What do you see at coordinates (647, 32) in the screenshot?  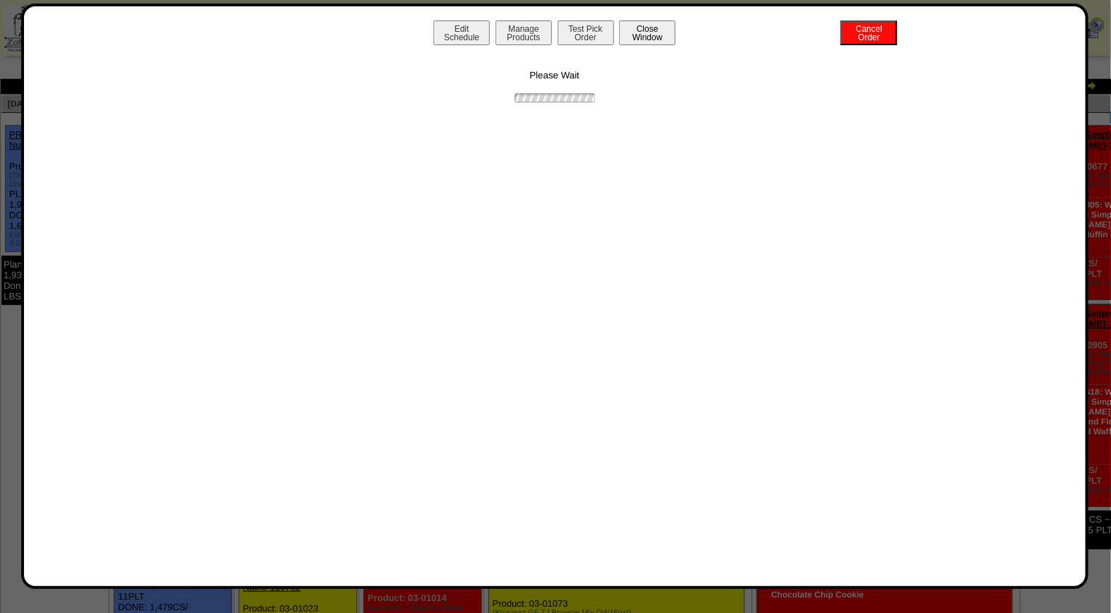 I see `button: CloseWindow` at bounding box center [647, 32].